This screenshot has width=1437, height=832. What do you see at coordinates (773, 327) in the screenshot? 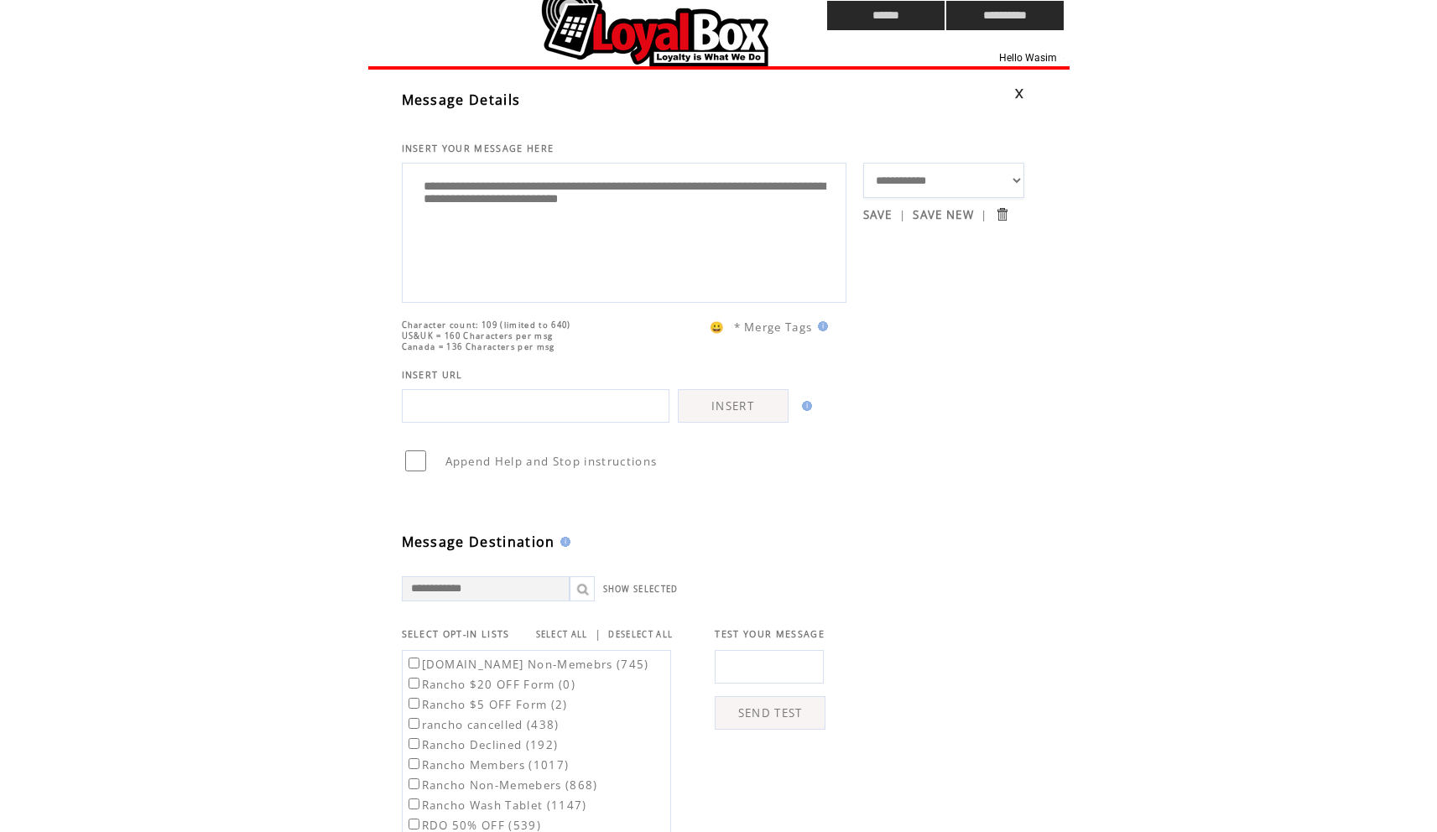
I see `span: * Merge Tags` at bounding box center [773, 327].